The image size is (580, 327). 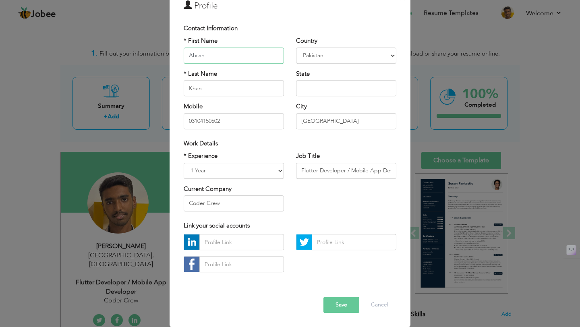 What do you see at coordinates (341, 305) in the screenshot?
I see `button: Save` at bounding box center [341, 305].